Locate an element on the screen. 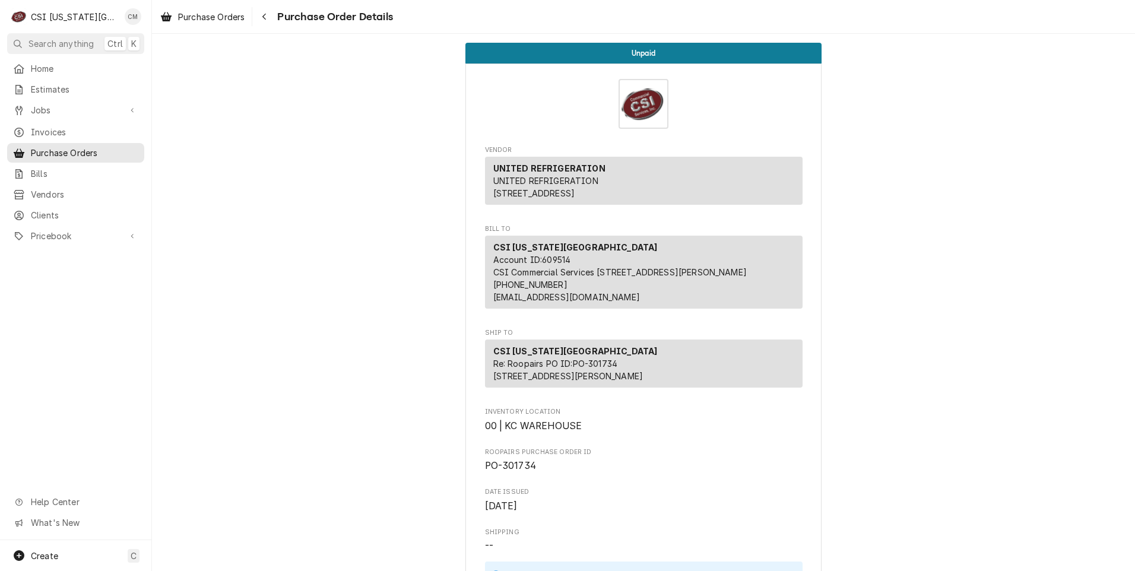  span: Ship To is located at coordinates (643, 333).